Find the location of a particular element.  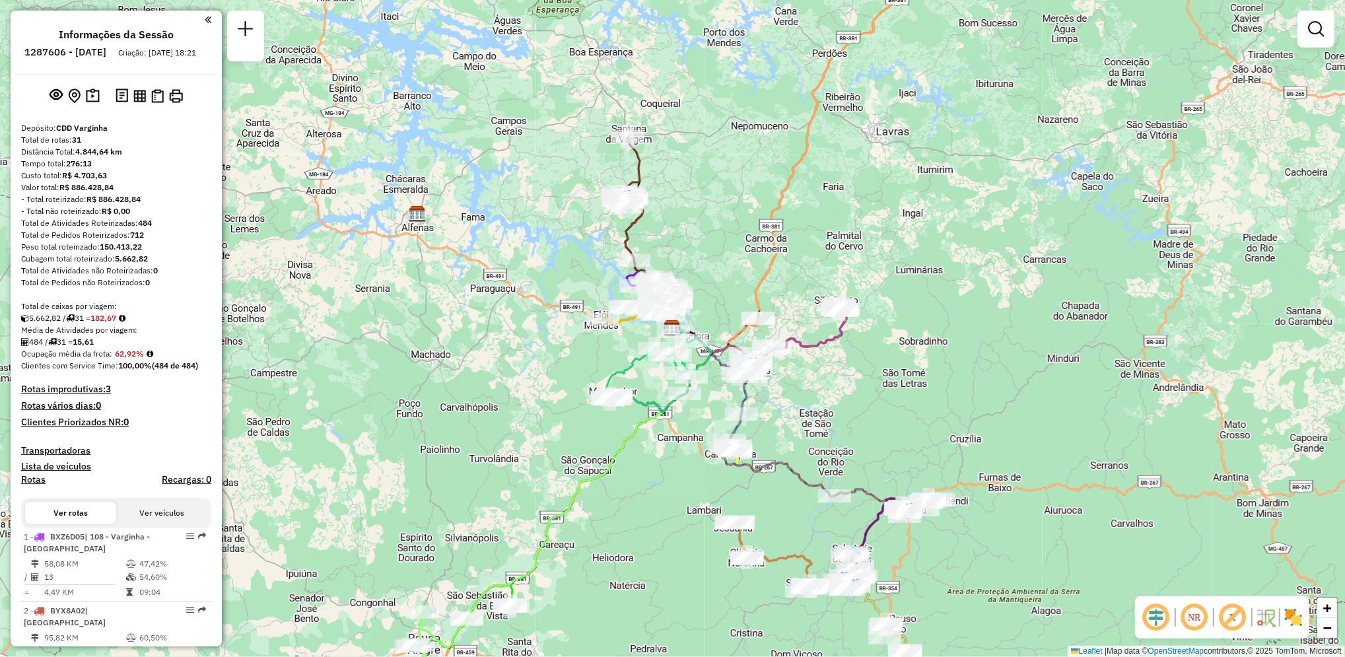

div: Map data © contributors,© 2025 TomTom, Microsoft is located at coordinates (1206, 651).